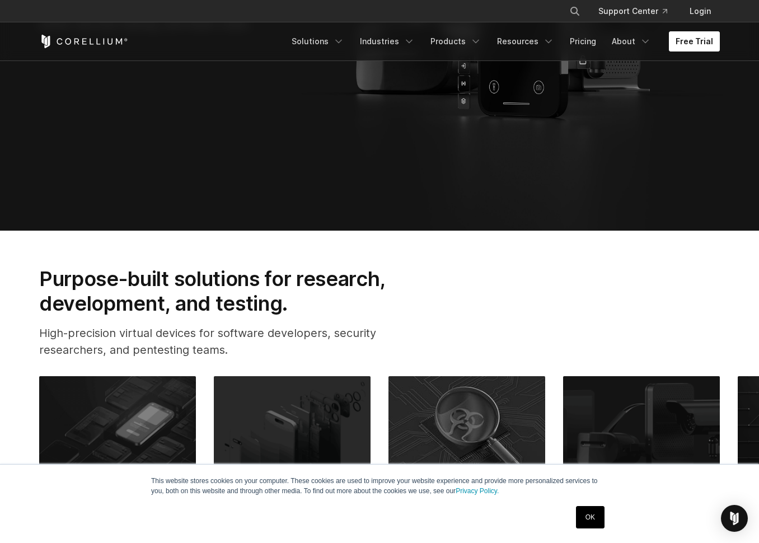 The width and height of the screenshot is (759, 543). What do you see at coordinates (700, 11) in the screenshot?
I see `a: Login` at bounding box center [700, 11].